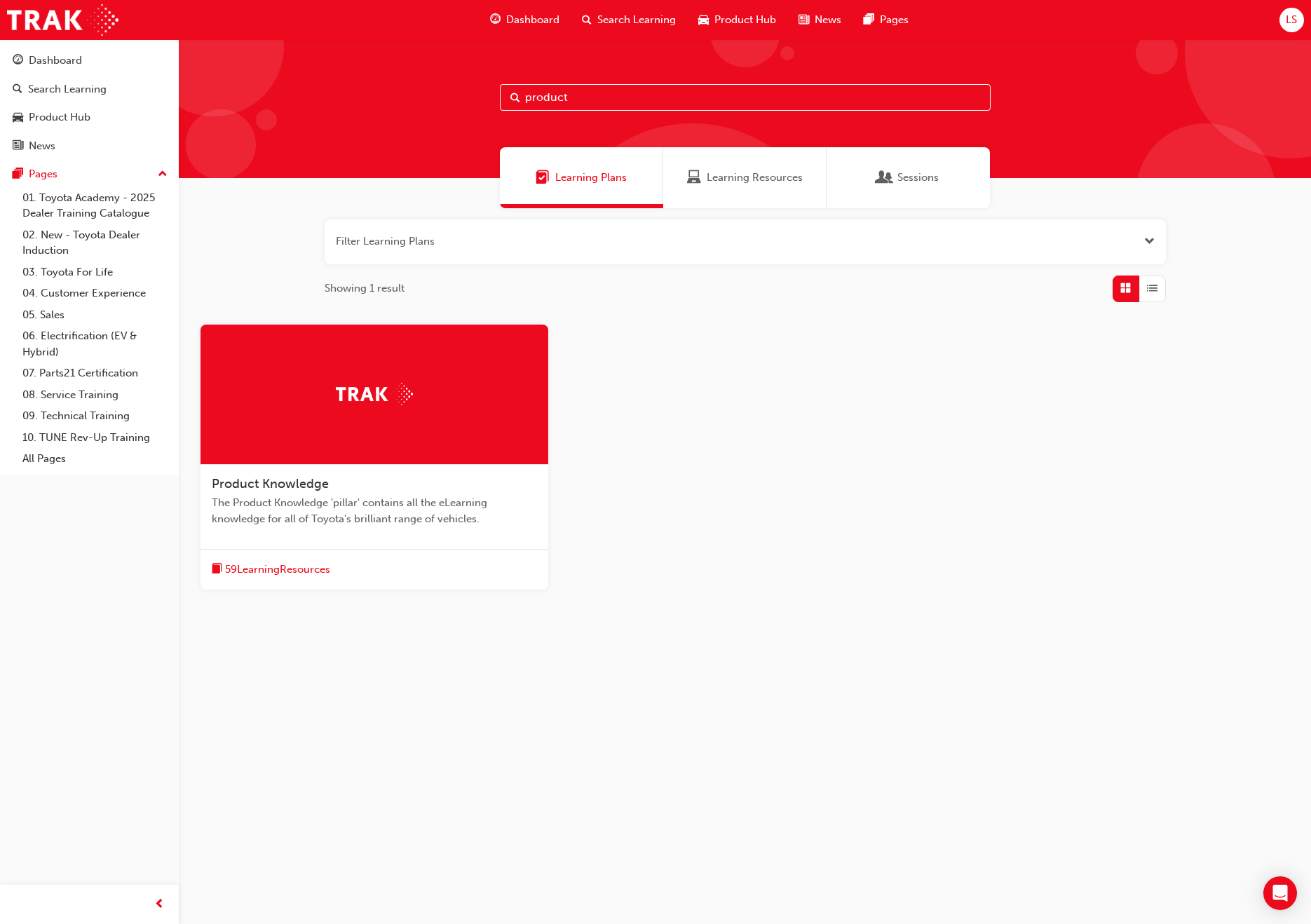 This screenshot has width=1311, height=924. Describe the element at coordinates (745, 19) in the screenshot. I see `span: Product Hub` at that location.